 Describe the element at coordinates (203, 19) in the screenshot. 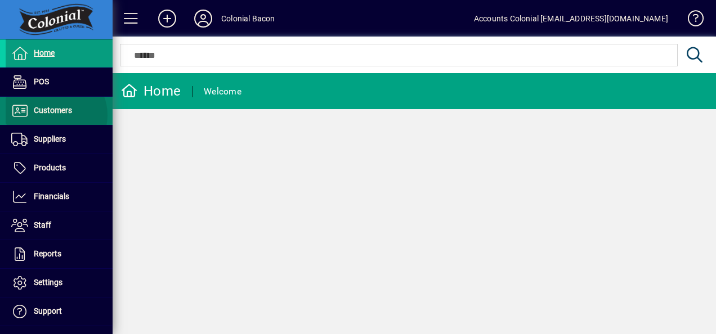

I see `button: Profile` at that location.